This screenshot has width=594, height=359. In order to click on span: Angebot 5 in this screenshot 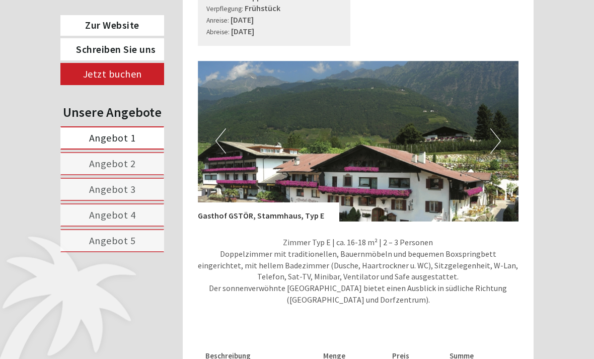, I will do `click(112, 240)`.